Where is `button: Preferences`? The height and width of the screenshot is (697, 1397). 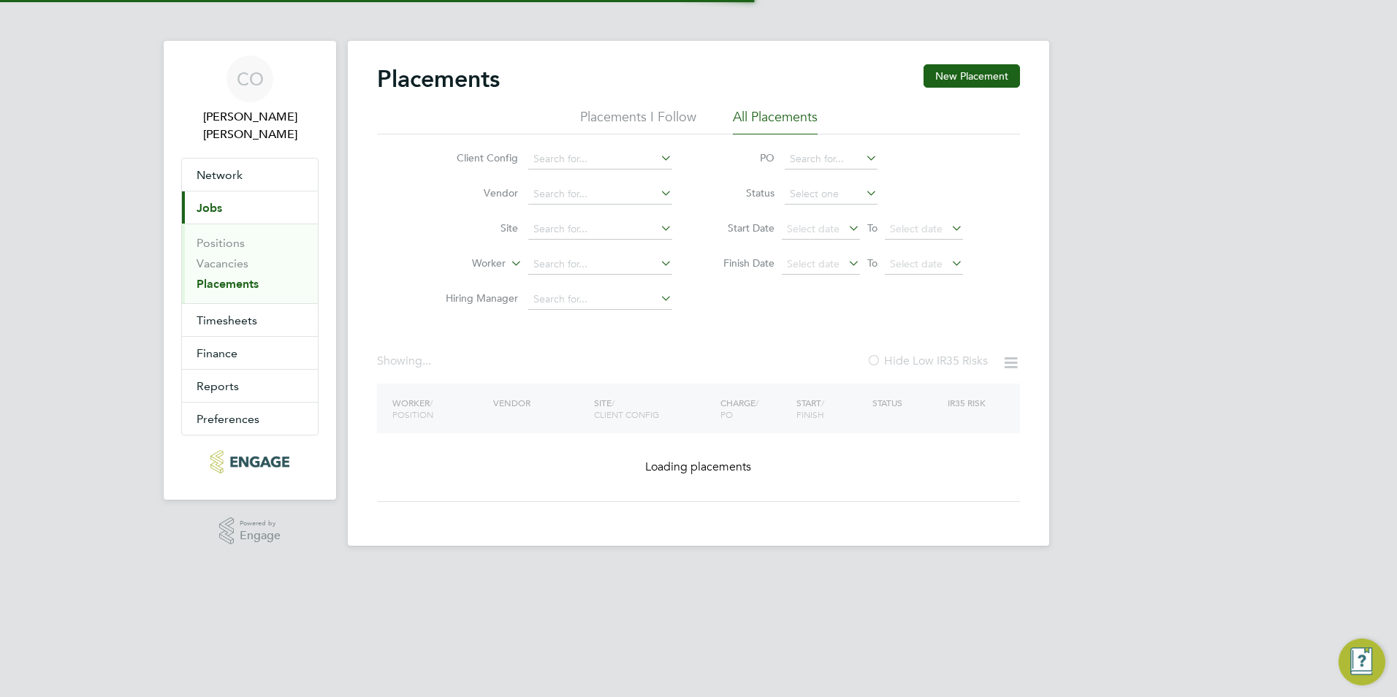 button: Preferences is located at coordinates (250, 419).